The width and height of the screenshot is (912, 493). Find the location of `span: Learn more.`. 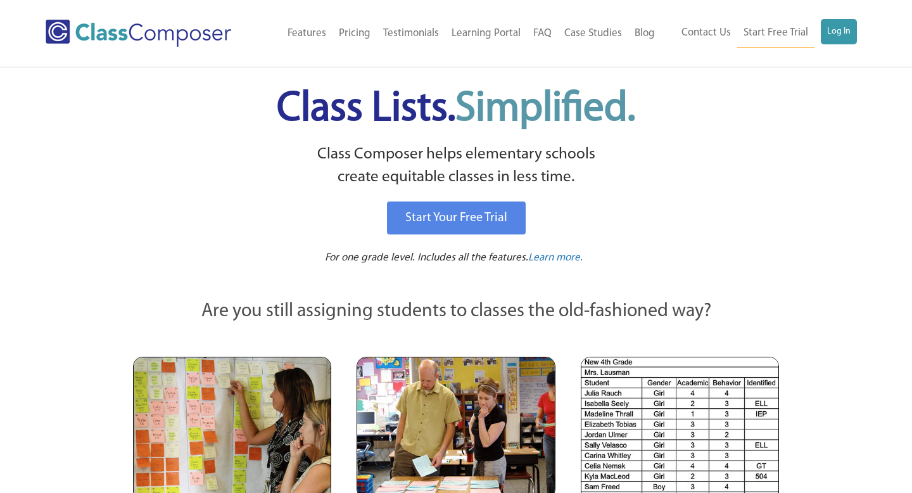

span: Learn more. is located at coordinates (555, 257).